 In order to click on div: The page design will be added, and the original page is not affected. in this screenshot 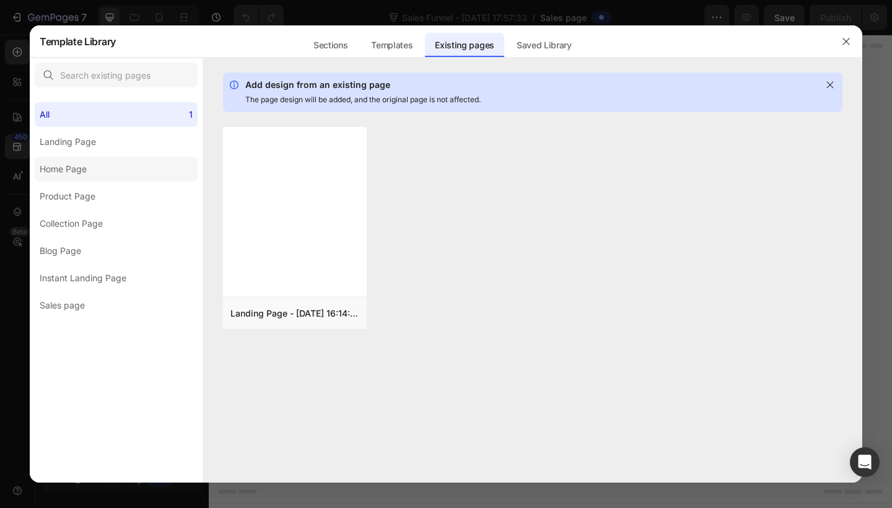, I will do `click(531, 100)`.